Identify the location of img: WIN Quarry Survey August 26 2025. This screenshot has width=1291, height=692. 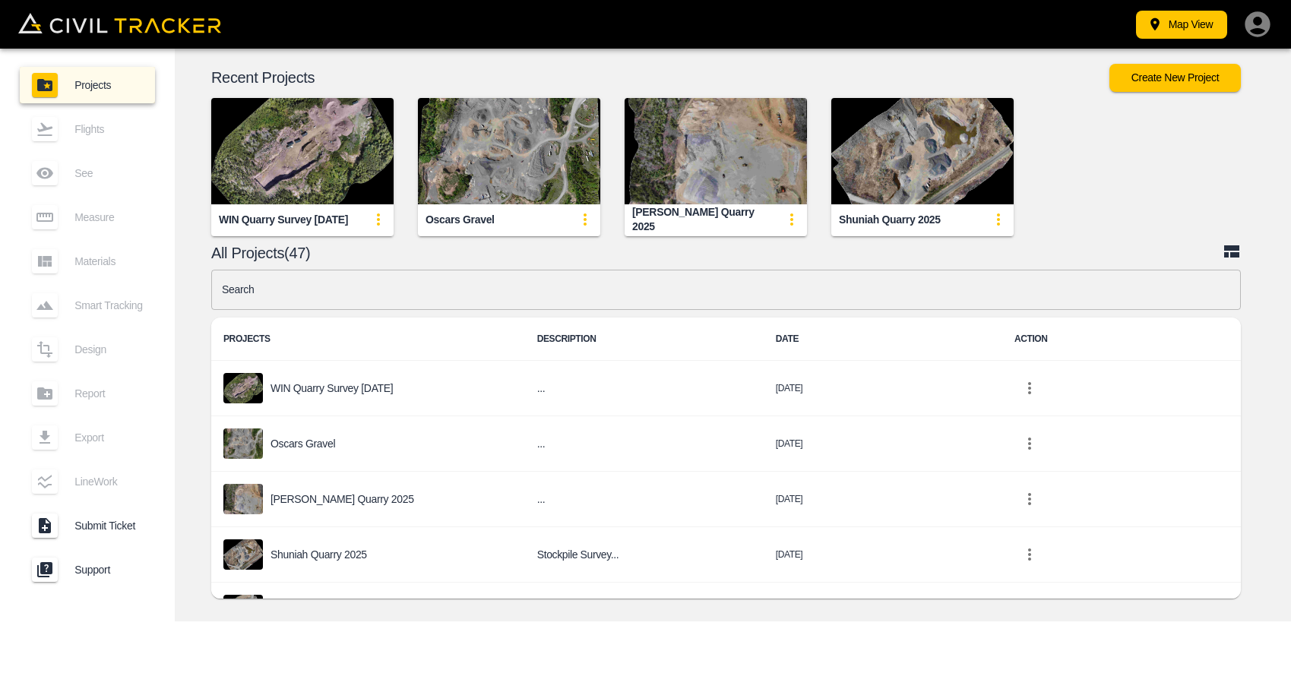
(303, 151).